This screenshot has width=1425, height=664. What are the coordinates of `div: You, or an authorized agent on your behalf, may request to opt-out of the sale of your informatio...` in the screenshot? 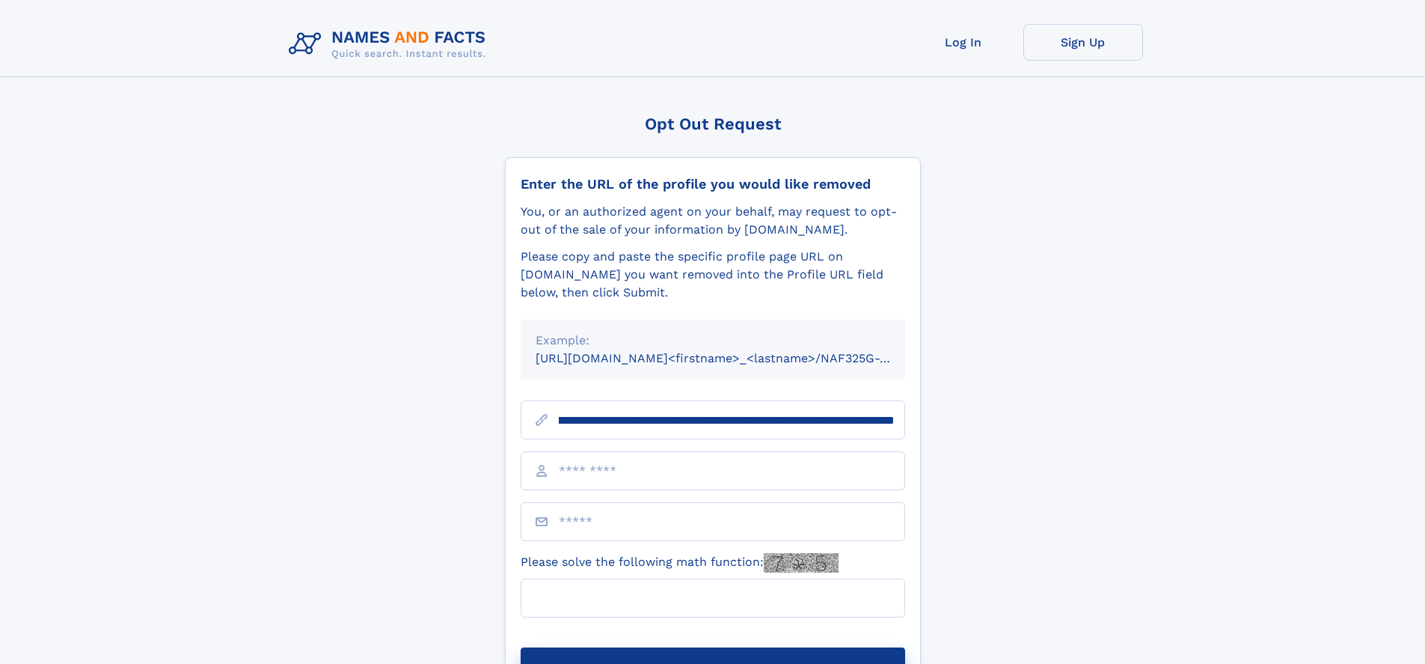 It's located at (713, 221).